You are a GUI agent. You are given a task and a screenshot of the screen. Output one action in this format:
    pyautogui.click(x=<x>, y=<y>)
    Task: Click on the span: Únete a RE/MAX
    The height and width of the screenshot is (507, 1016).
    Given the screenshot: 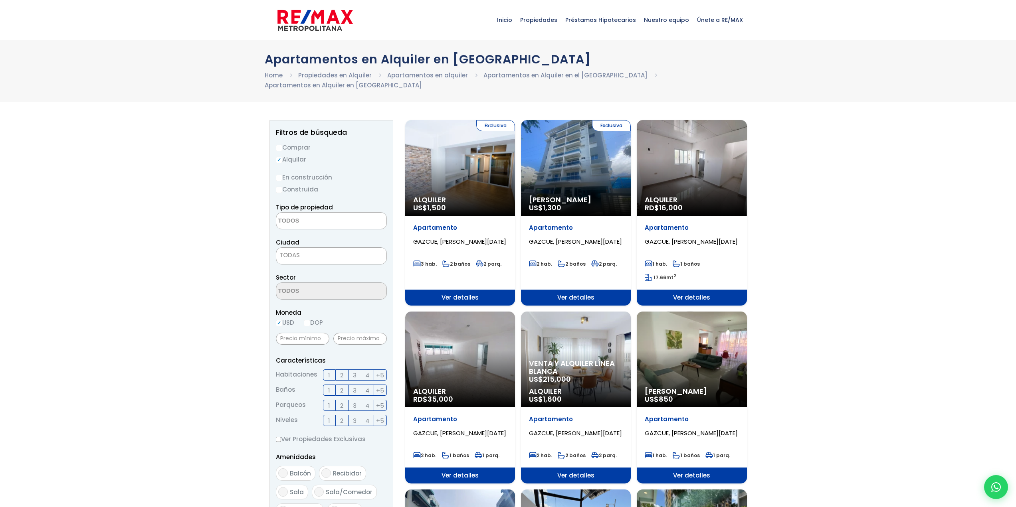 What is the action you would take?
    pyautogui.click(x=720, y=20)
    